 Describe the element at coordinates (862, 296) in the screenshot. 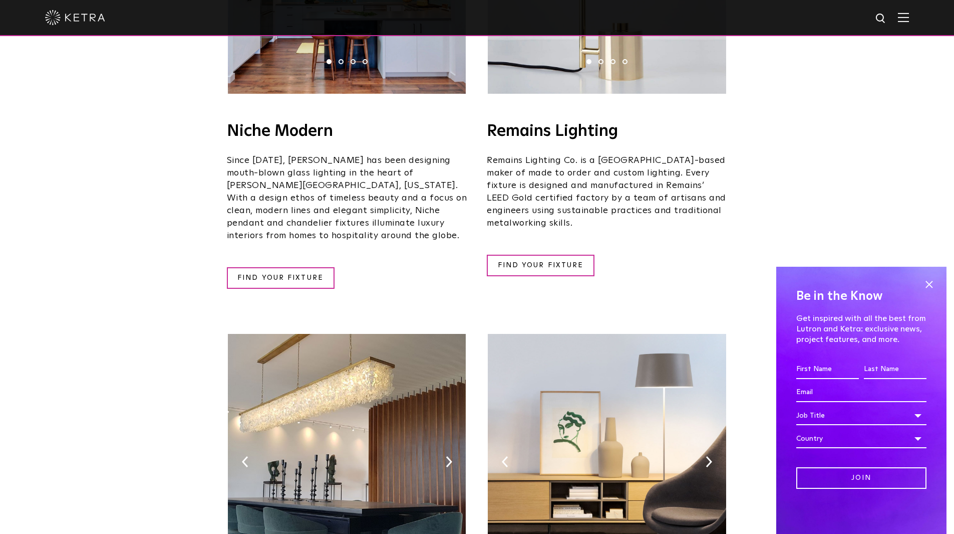

I see `h4: Be in the Know` at that location.